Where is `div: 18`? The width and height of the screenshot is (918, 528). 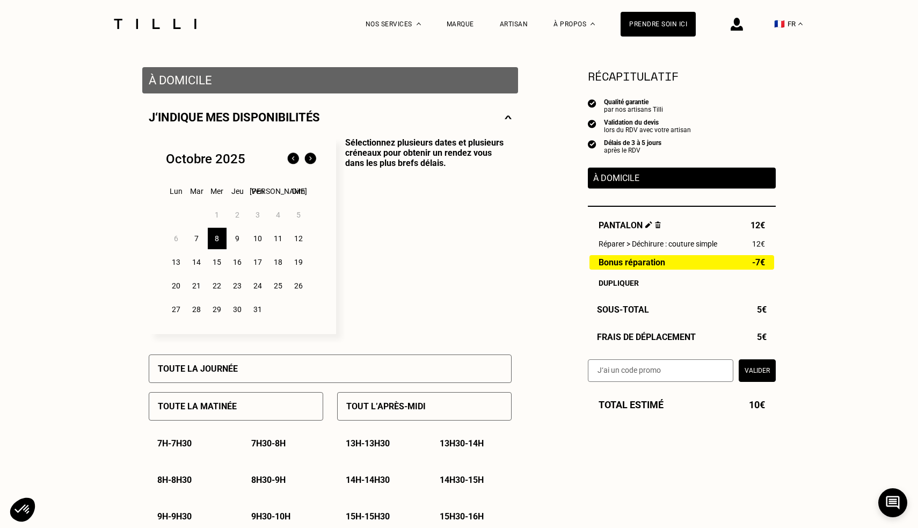
div: 18 is located at coordinates (278, 262).